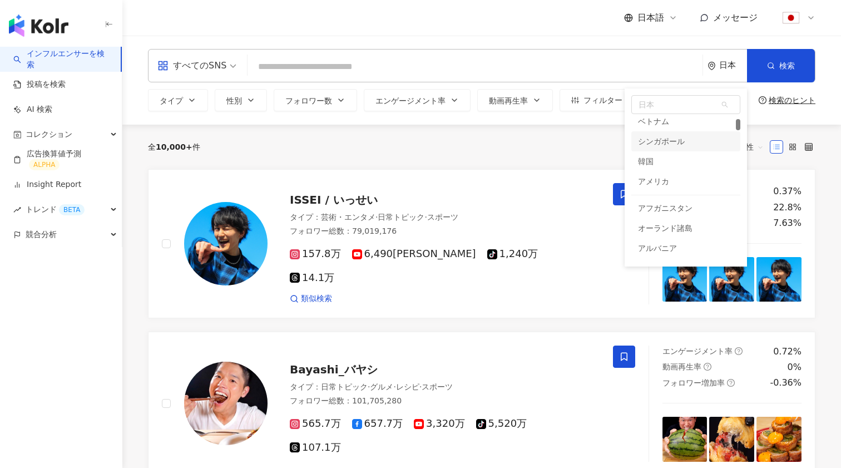 This screenshot has height=468, width=841. Describe the element at coordinates (309, 101) in the screenshot. I see `span: フォロワー数` at that location.